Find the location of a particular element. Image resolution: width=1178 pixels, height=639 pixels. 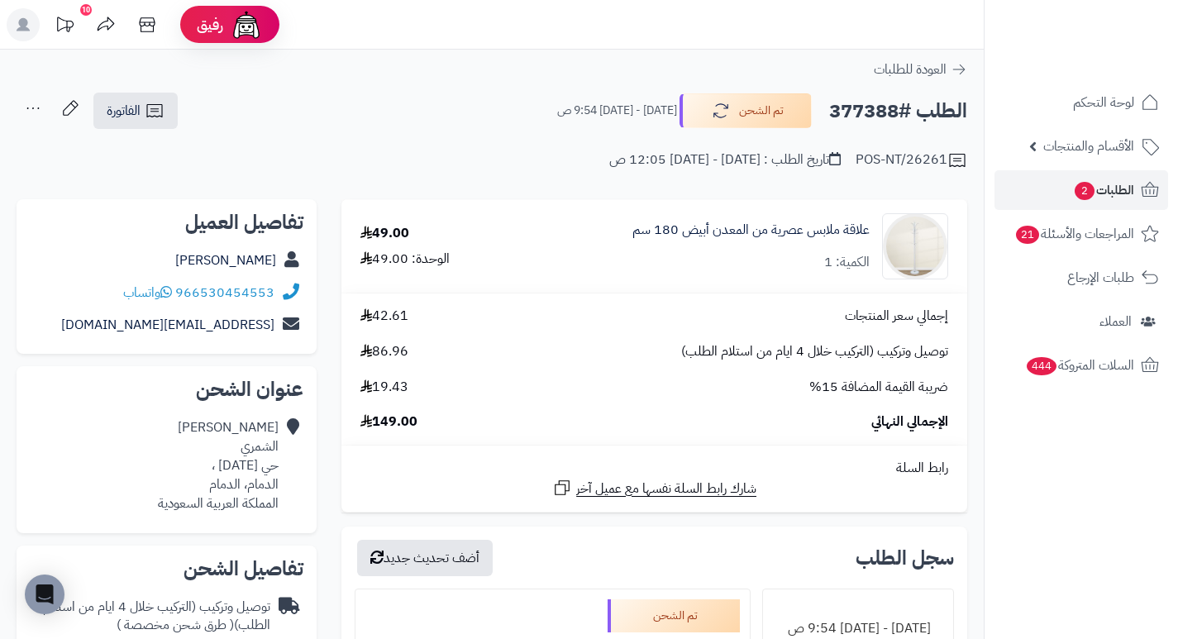

h3: سجل الطلب is located at coordinates (904, 558).